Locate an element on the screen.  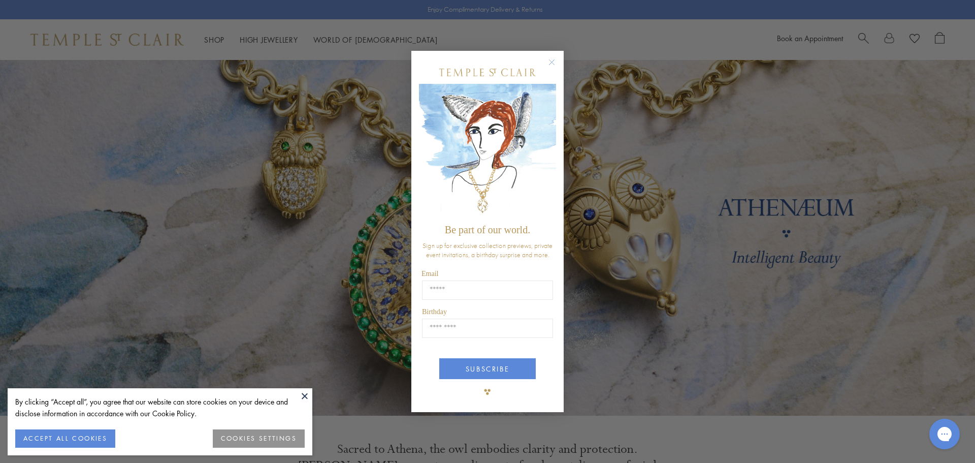
span: Birthday is located at coordinates (434, 311).